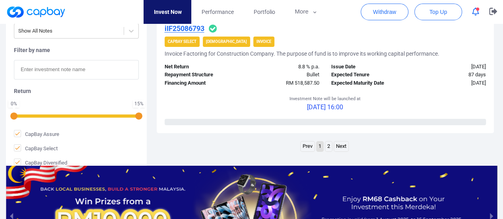 This screenshot has height=219, width=503. What do you see at coordinates (264, 41) in the screenshot?
I see `strong: Invoice` at bounding box center [264, 41].